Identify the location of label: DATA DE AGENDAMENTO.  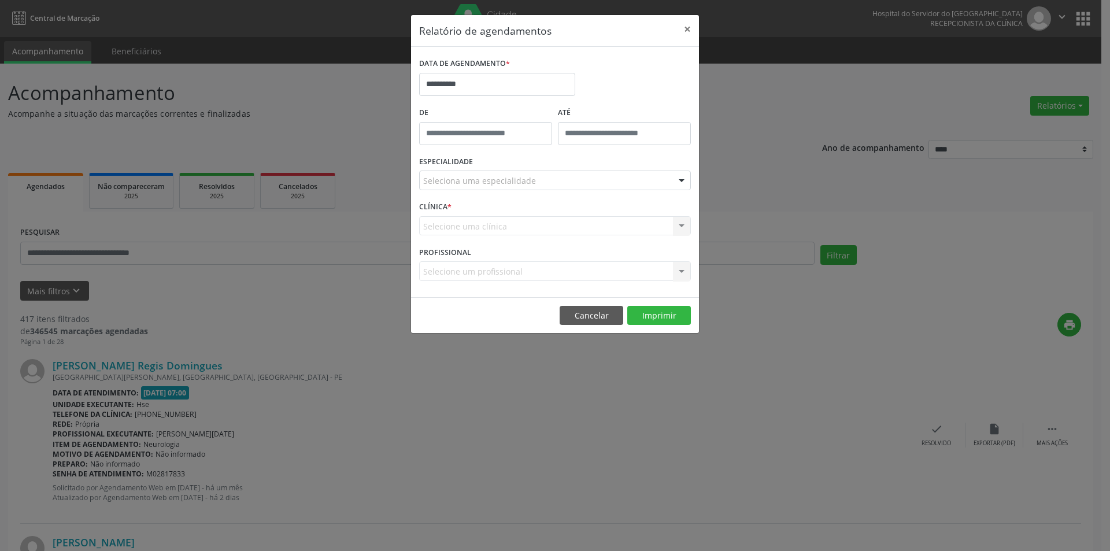
(464, 64).